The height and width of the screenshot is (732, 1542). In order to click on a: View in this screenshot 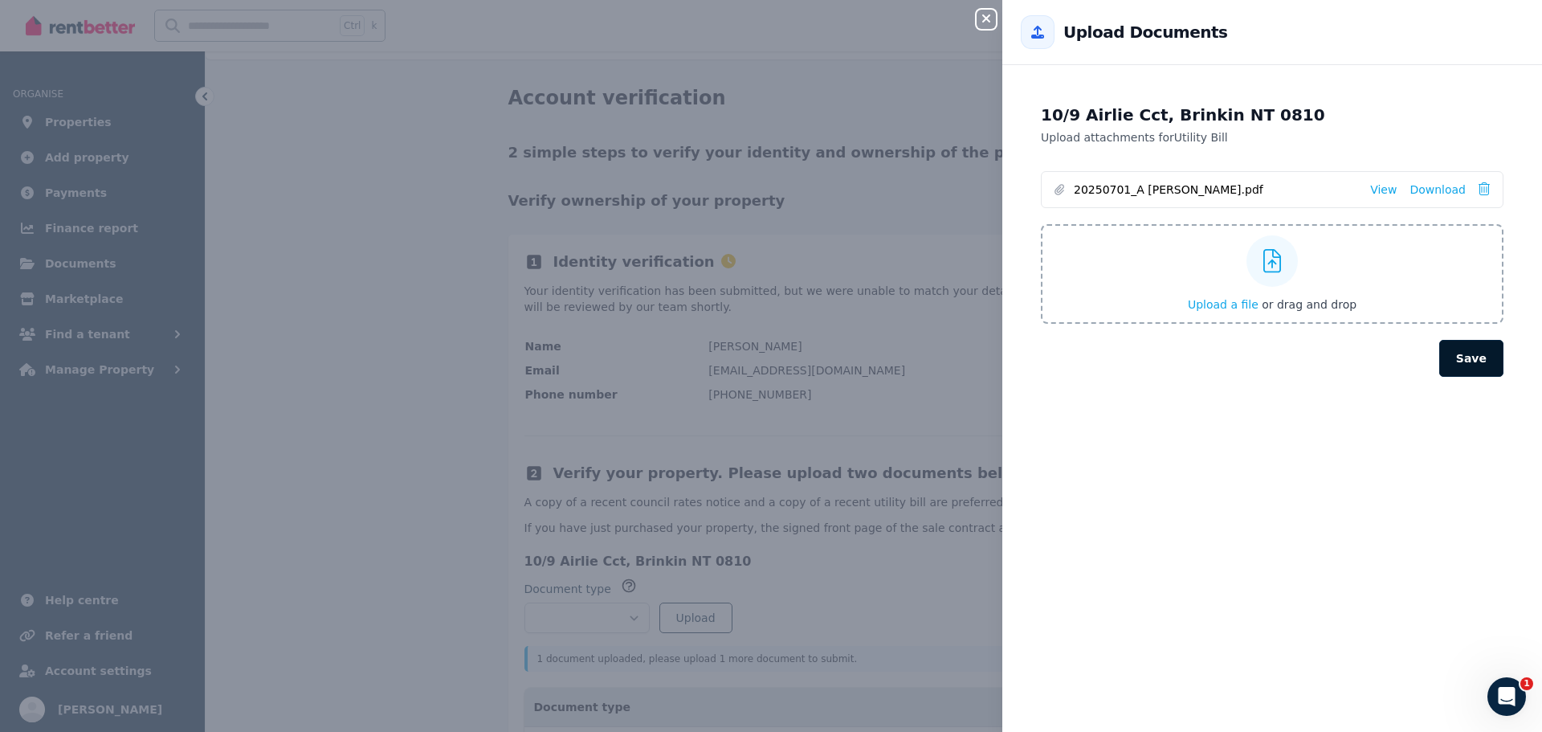, I will do `click(1383, 190)`.